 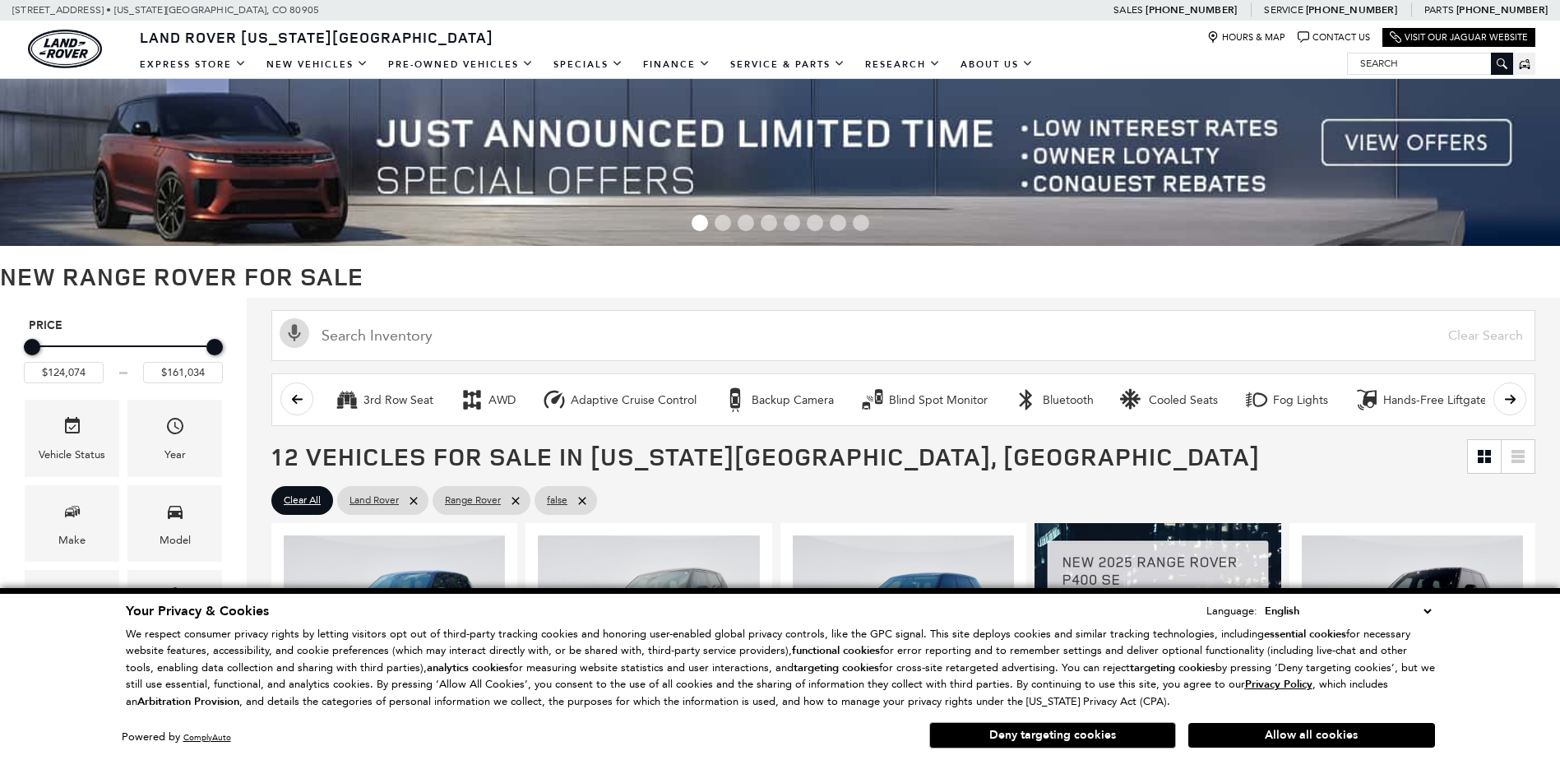 I want to click on div: Vehicle Status, so click(x=72, y=455).